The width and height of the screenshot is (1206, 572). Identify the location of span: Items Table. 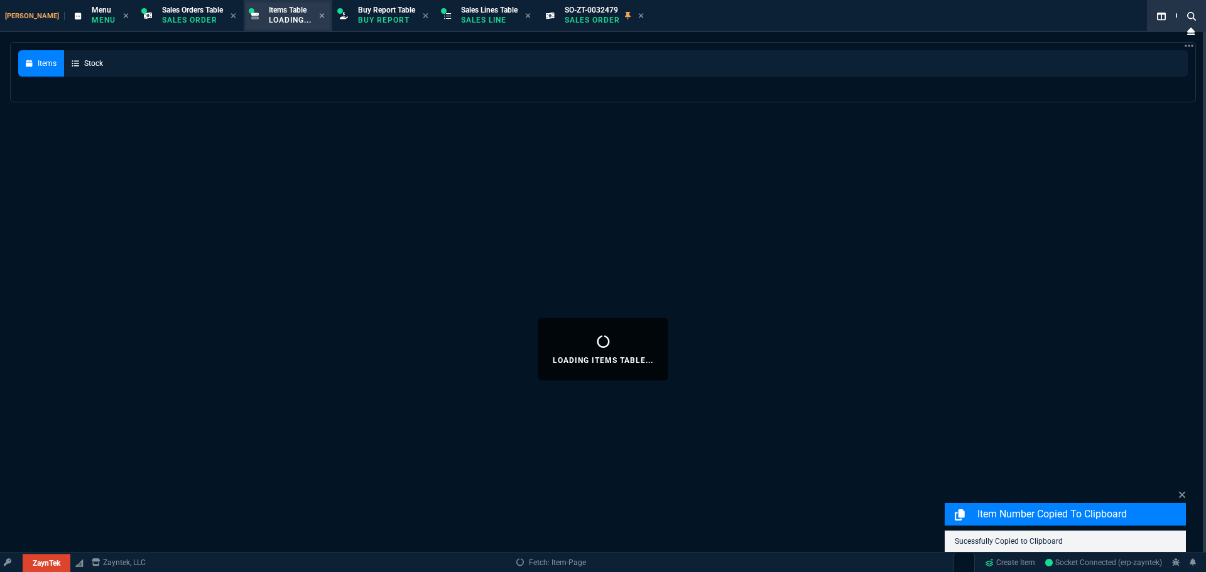
(288, 10).